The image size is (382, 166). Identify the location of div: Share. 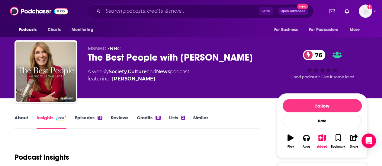
(354, 147).